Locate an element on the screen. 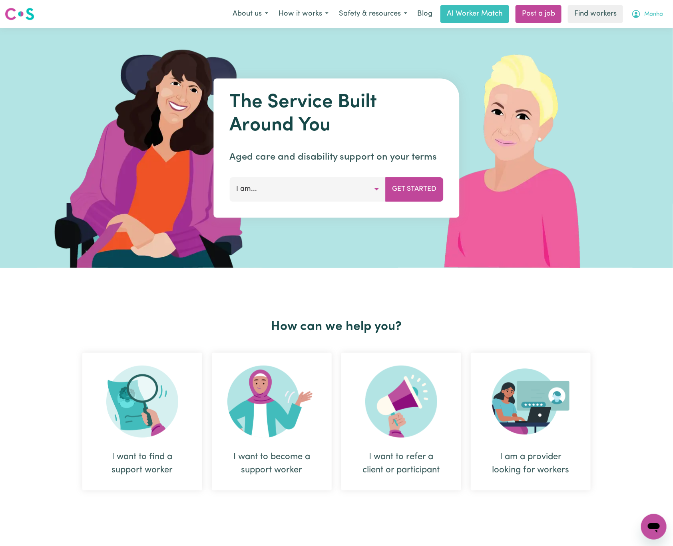 This screenshot has height=546, width=673. img: Careseekers logo is located at coordinates (20, 14).